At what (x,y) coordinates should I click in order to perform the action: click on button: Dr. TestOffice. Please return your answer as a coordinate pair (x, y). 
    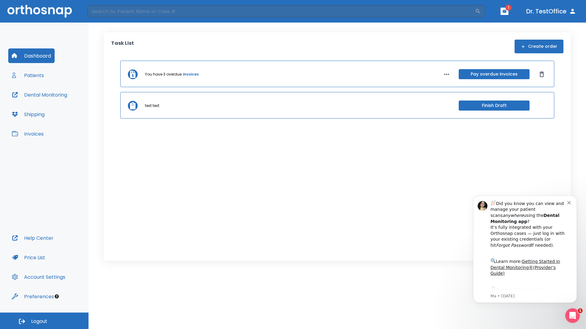
    Looking at the image, I should click on (551, 11).